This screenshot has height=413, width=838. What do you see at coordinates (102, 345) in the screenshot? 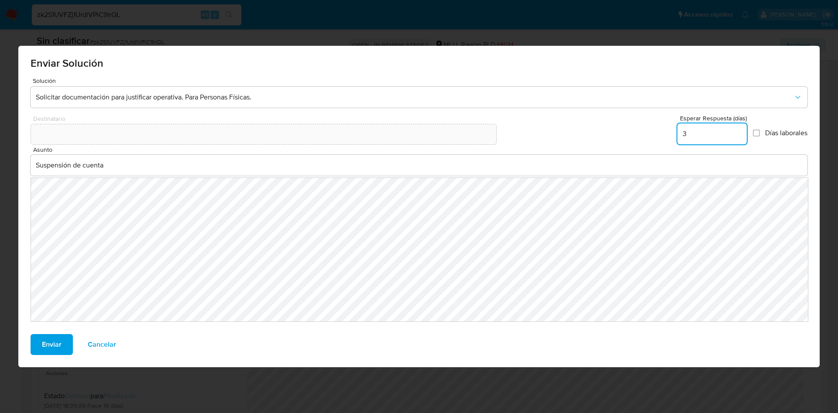
I see `span: Cancelar` at bounding box center [102, 345].